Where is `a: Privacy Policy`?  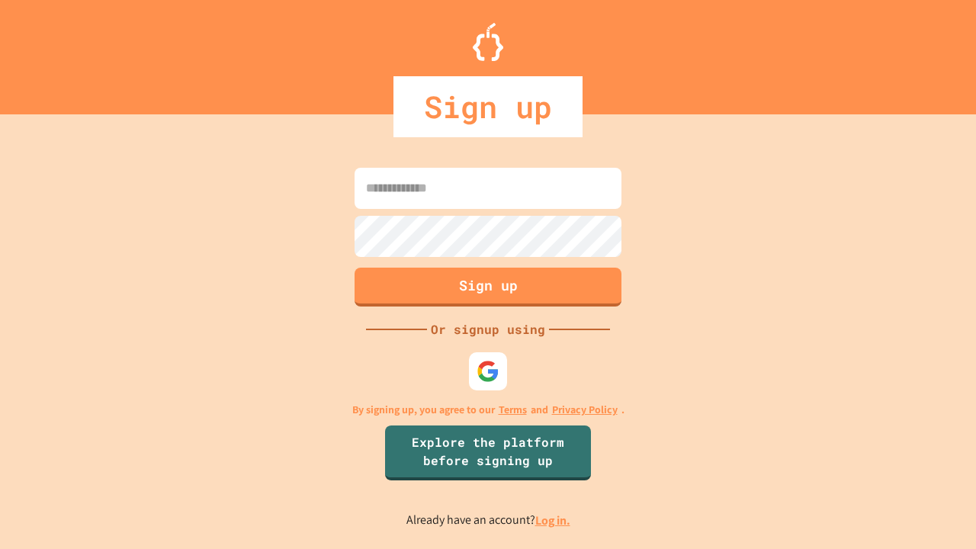 a: Privacy Policy is located at coordinates (585, 410).